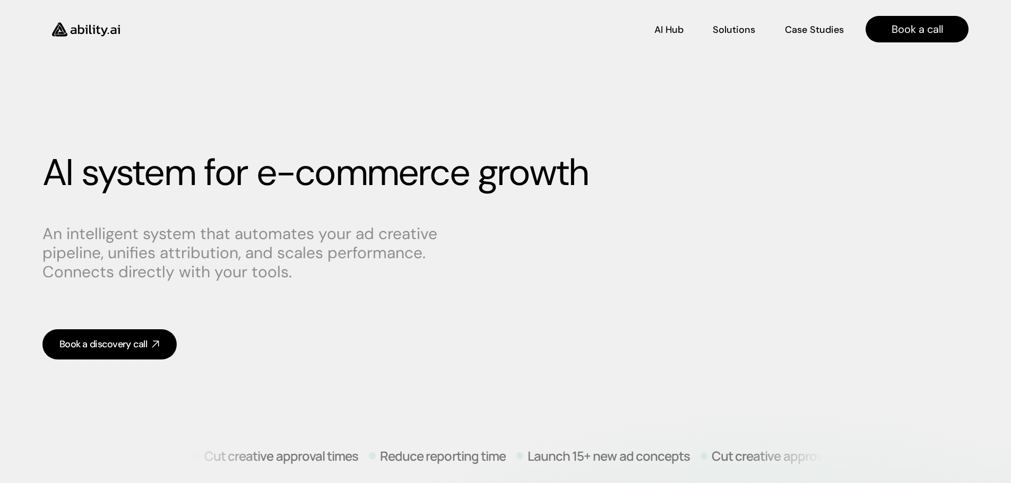 Image resolution: width=1011 pixels, height=483 pixels. Describe the element at coordinates (244, 253) in the screenshot. I see `p: An intelligent system that automates your ad creative pipeline, unifies attribution, and scales p...` at that location.